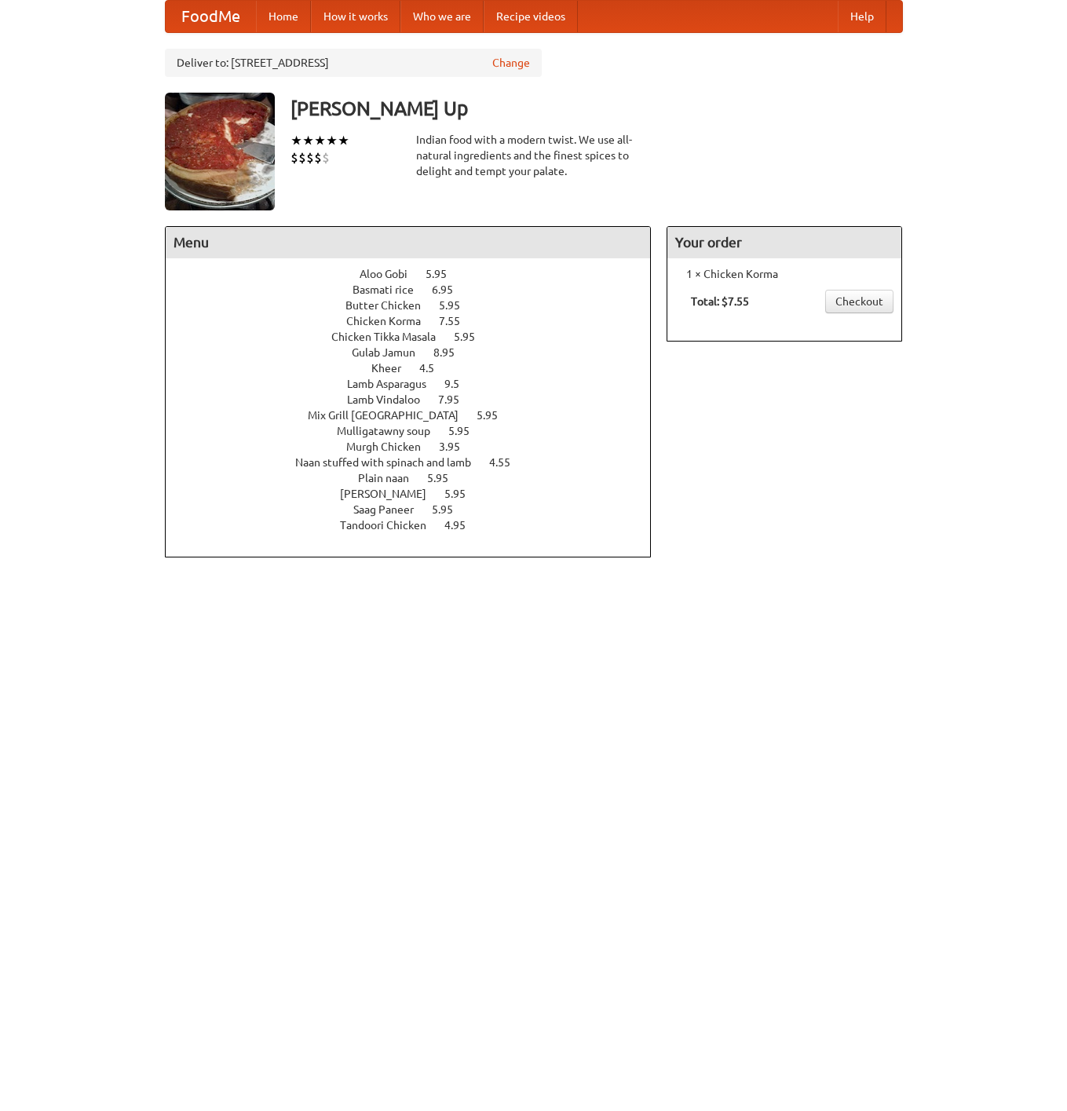 Image resolution: width=1067 pixels, height=1111 pixels. I want to click on div: Indian food with a modern twist. We use all-natural ingredients and the finest spices to delight ..., so click(534, 155).